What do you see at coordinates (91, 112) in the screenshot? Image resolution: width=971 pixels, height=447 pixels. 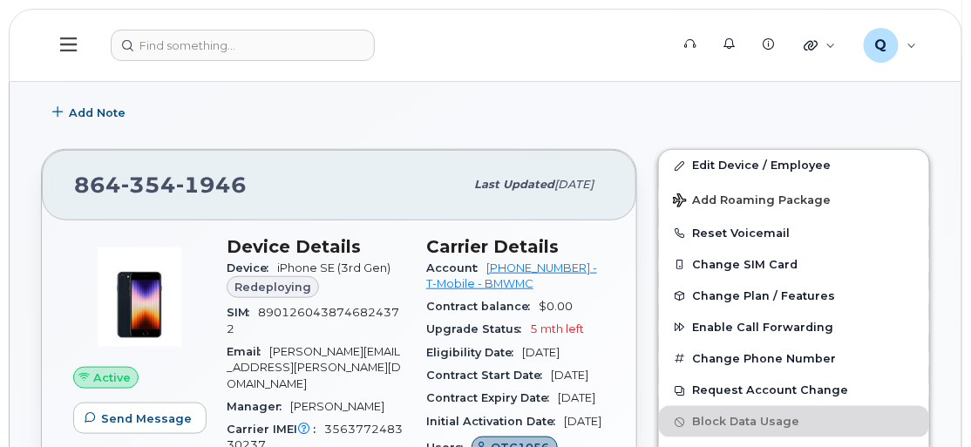 I see `button: Add Note` at bounding box center [91, 112].